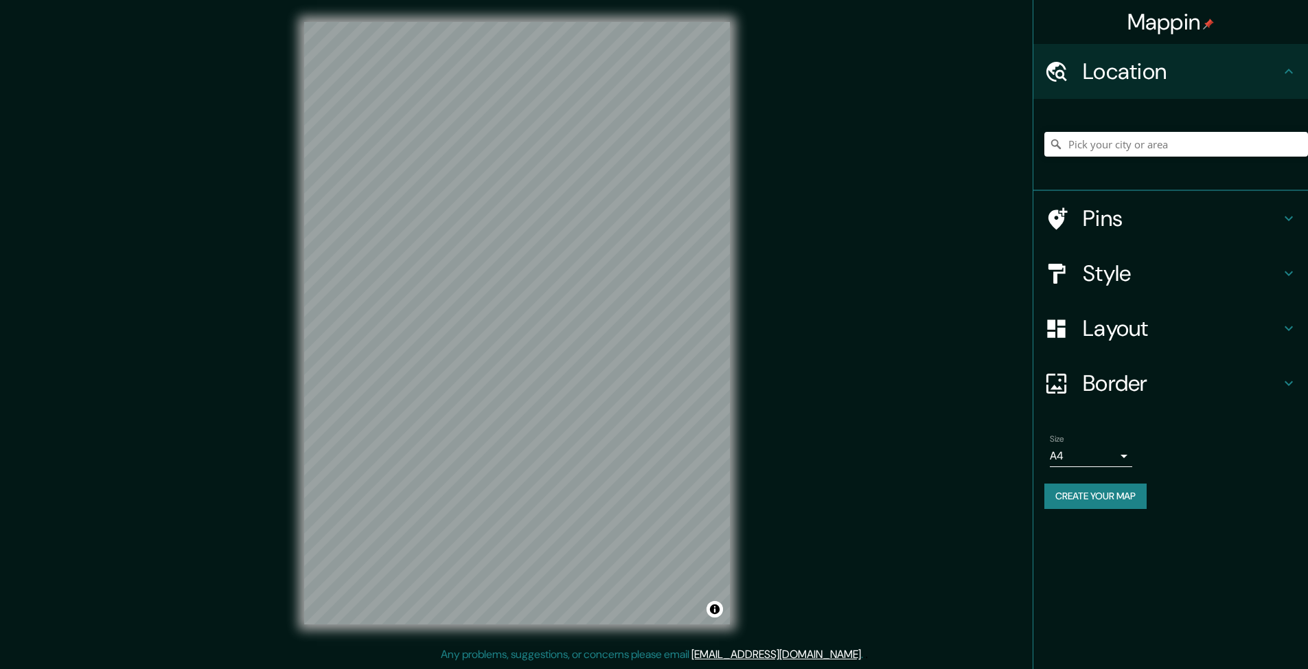  I want to click on h4: Layout, so click(1181, 328).